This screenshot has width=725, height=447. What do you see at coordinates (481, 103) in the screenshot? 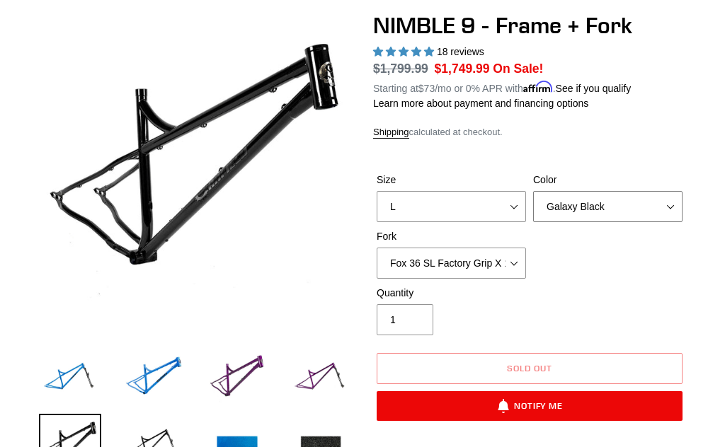
I see `a: Learn more about payment and financing options` at bounding box center [481, 103].